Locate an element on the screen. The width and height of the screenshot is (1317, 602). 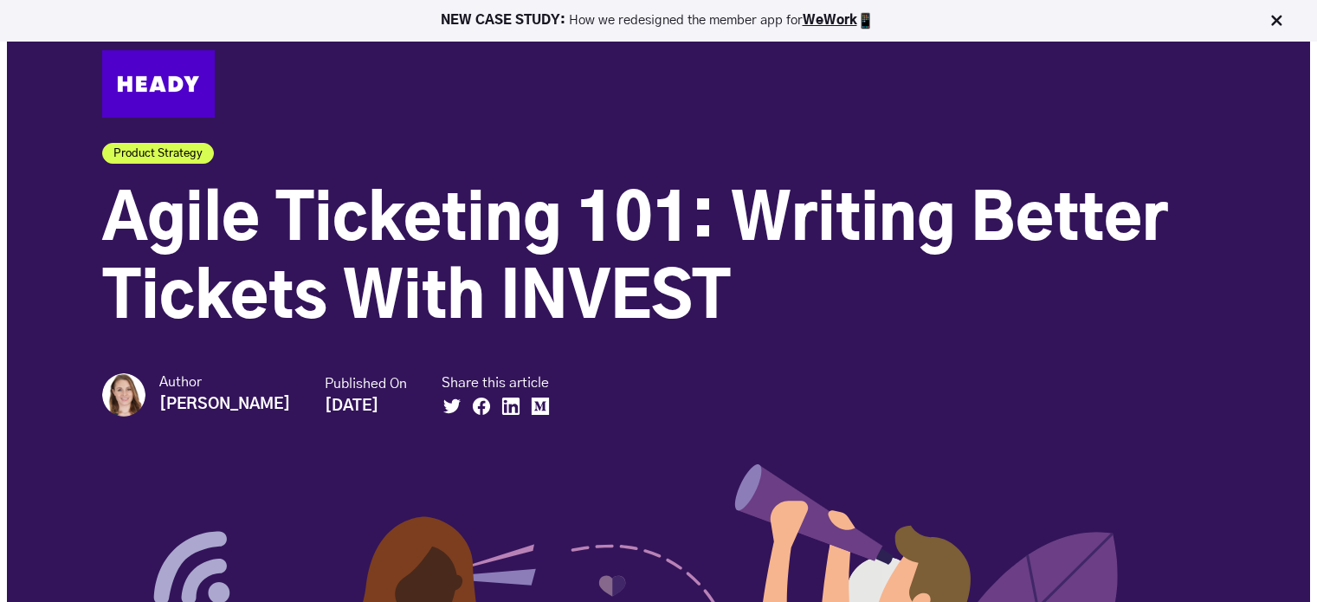
img: Close Bar is located at coordinates (1277, 21).